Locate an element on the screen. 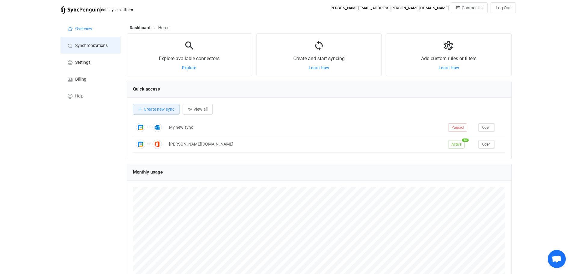 The image size is (573, 274). span: Paused is located at coordinates (458, 128).